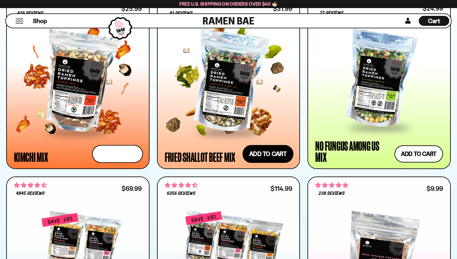 Image resolution: width=457 pixels, height=259 pixels. What do you see at coordinates (31, 157) in the screenshot?
I see `div: Kimchi Mix` at bounding box center [31, 157].